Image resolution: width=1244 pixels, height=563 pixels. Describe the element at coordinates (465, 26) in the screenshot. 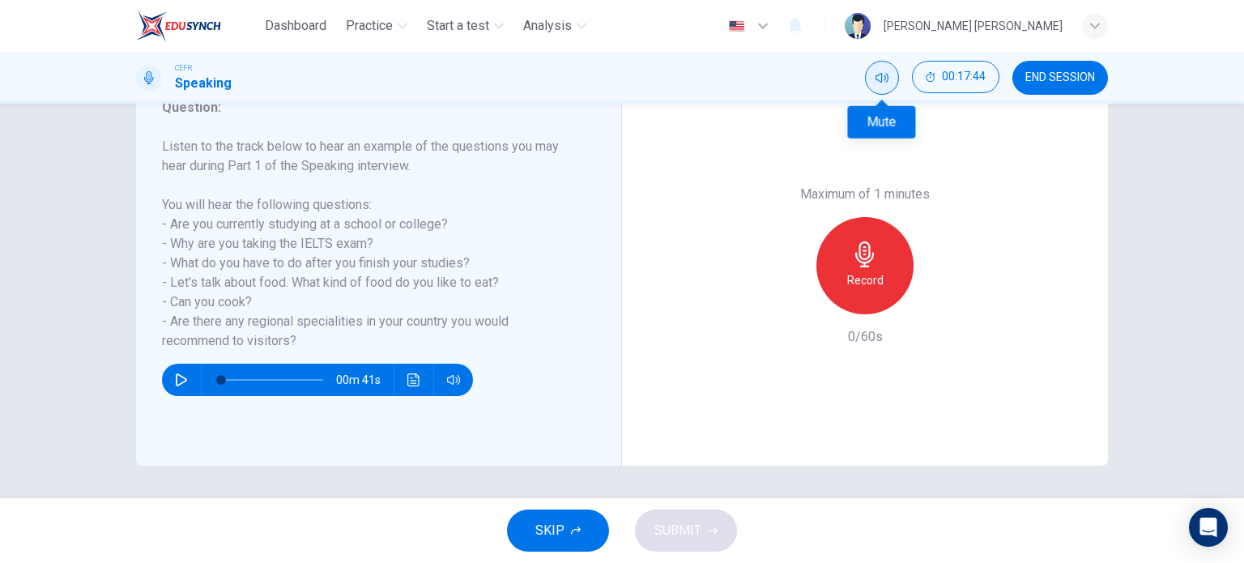

I see `button: Start a test` at that location.